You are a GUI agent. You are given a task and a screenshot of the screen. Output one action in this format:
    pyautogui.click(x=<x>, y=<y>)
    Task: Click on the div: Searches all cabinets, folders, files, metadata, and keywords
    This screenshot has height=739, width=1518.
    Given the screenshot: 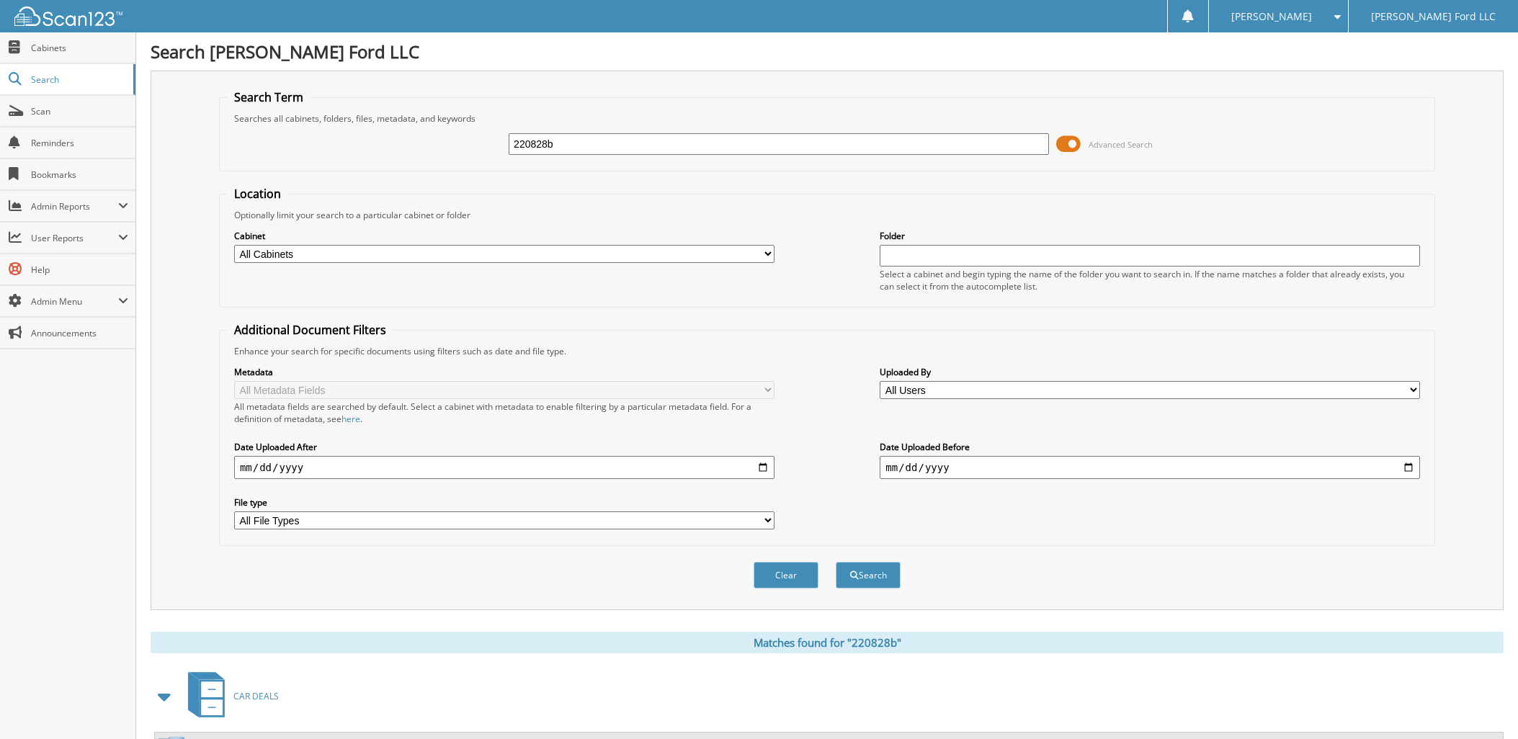 What is the action you would take?
    pyautogui.click(x=827, y=118)
    